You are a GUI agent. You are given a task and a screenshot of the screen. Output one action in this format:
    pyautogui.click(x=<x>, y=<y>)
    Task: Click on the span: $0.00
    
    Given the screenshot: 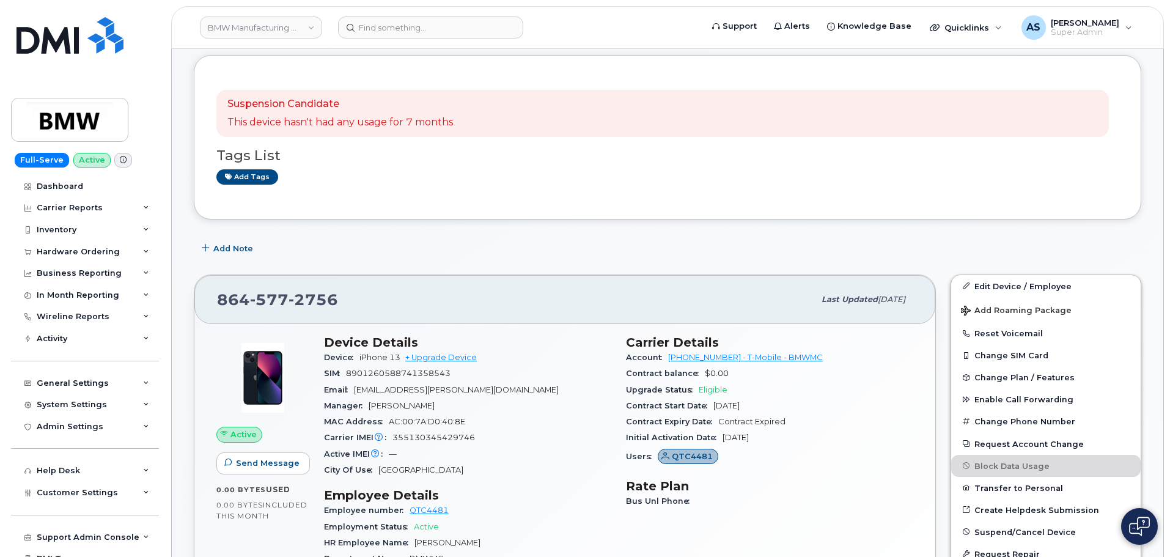 What is the action you would take?
    pyautogui.click(x=717, y=373)
    